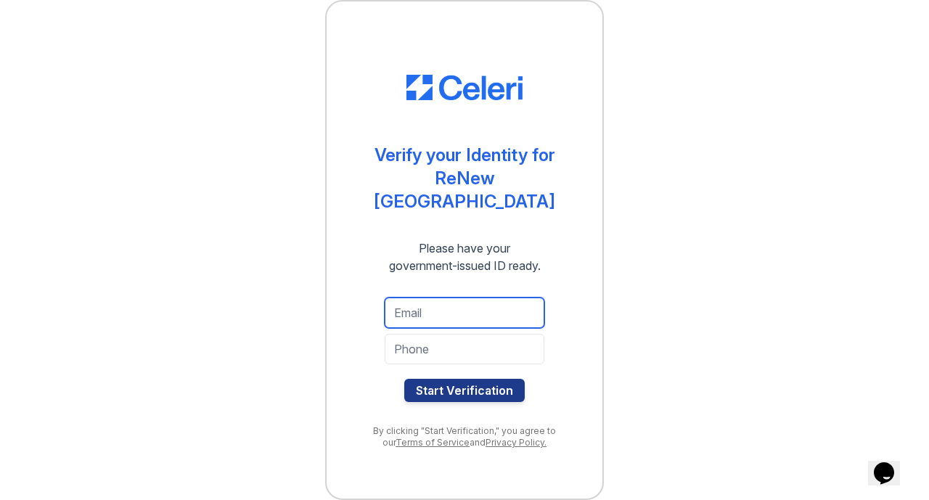  What do you see at coordinates (465, 88) in the screenshot?
I see `img: CE_Logo_Blue-a8612792a0a2168367f1c8372b55b34899dd931a85d93a1a3d3e32e68fde9ad4.png` at bounding box center [465, 88].